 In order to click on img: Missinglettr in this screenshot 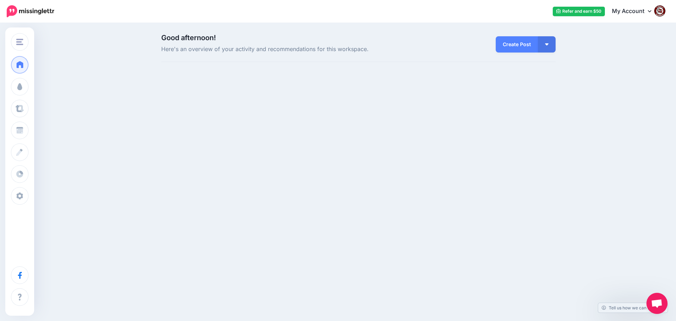, I will do `click(30, 11)`.